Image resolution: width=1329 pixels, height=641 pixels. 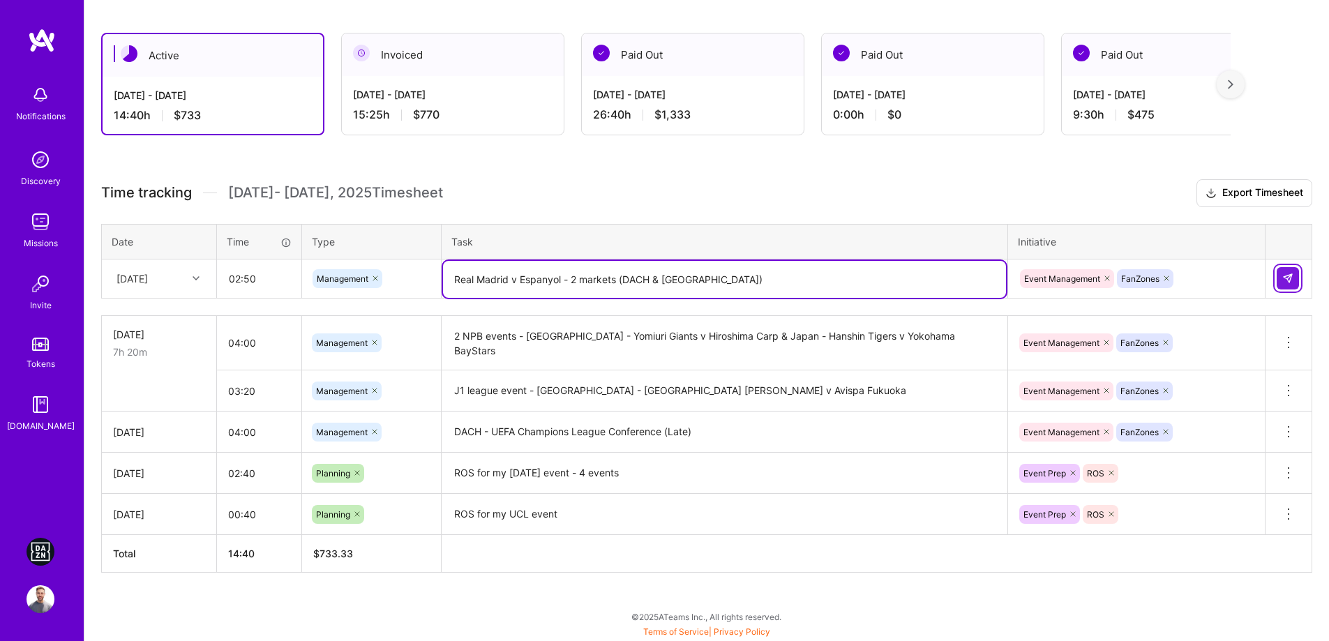 I want to click on div: Notifications, so click(x=40, y=116).